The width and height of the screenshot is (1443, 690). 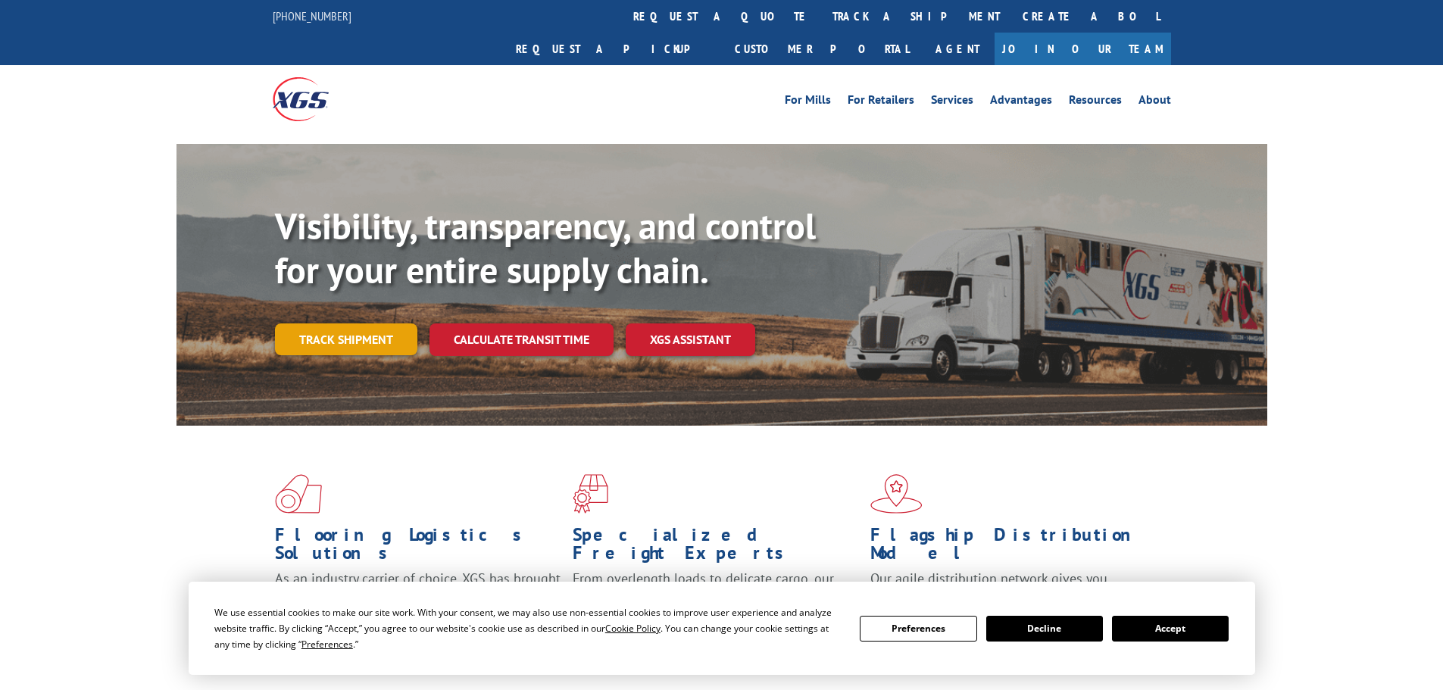 I want to click on p: From overlength loads to delicate cargo, our experienced staff knows the best way to move your fr..., so click(x=716, y=603).